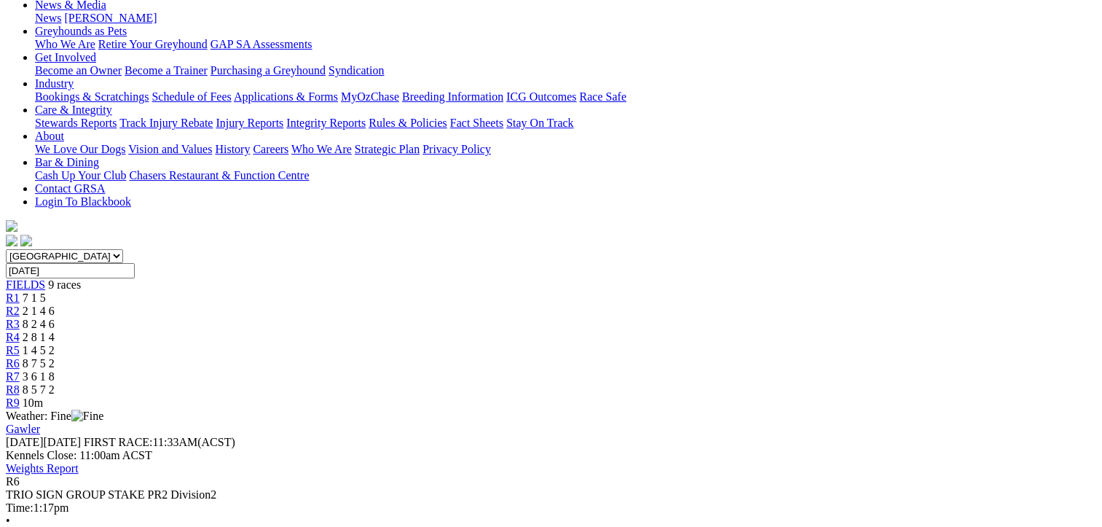 Image resolution: width=1102 pixels, height=527 pixels. What do you see at coordinates (153, 44) in the screenshot?
I see `a: Retire Your Greyhound` at bounding box center [153, 44].